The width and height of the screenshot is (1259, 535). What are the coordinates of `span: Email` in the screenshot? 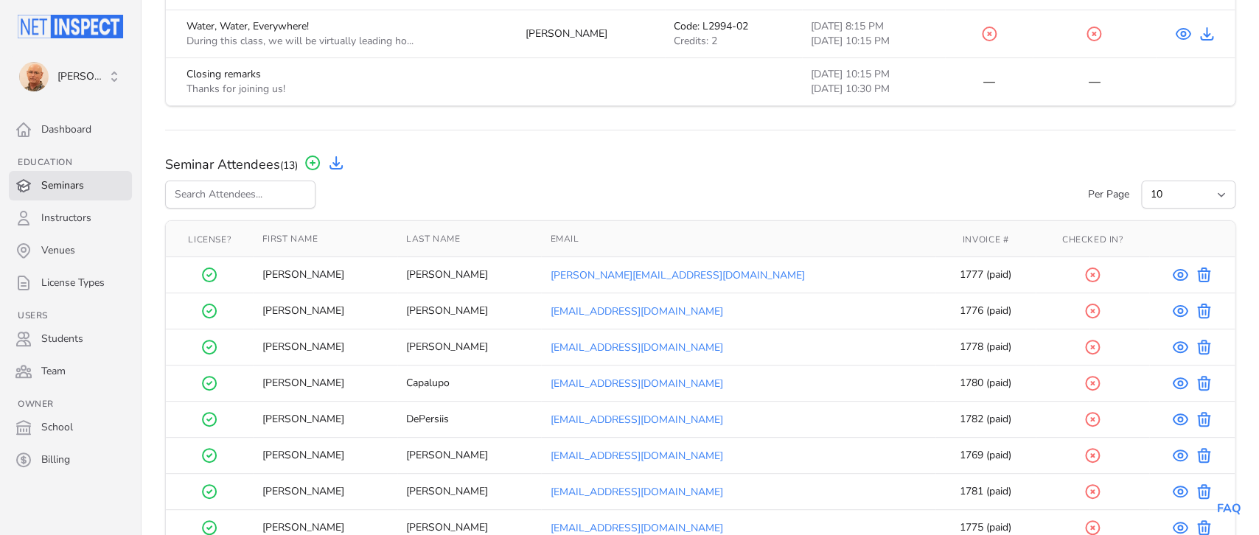 It's located at (564, 239).